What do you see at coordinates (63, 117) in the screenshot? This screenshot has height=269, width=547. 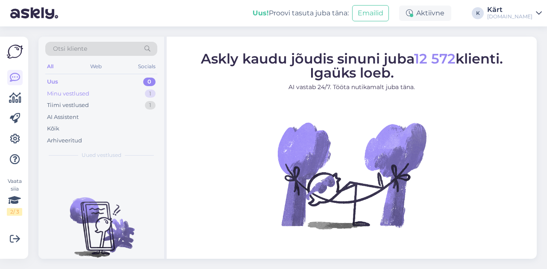 I see `div: AI Assistent` at bounding box center [63, 117].